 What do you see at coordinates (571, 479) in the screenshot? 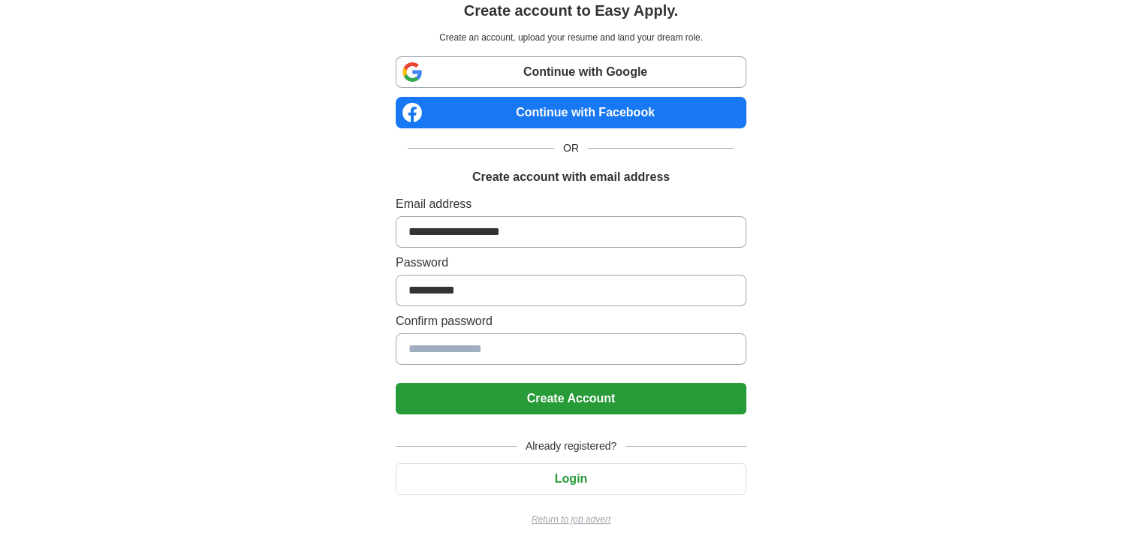
I see `button: Login` at bounding box center [571, 479].